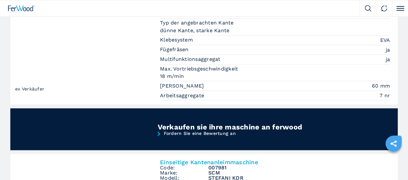 The width and height of the screenshot is (408, 180). Describe the element at coordinates (277, 127) in the screenshot. I see `div: Verkaufen sie ihre maschine an ferwood` at that location.